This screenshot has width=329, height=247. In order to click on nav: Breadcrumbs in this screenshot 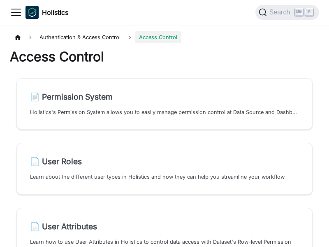, I will do `click(165, 37)`.